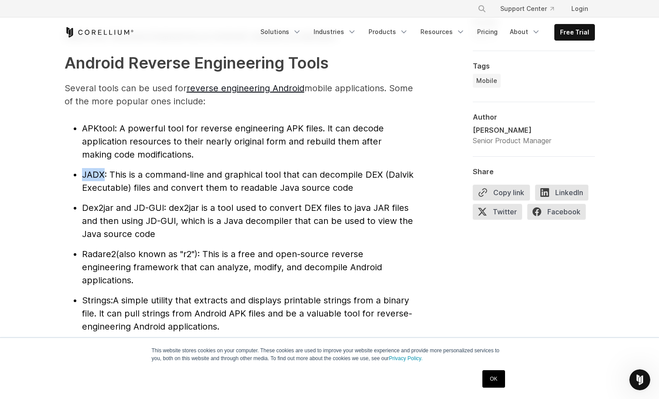  What do you see at coordinates (512, 140) in the screenshot?
I see `div: Senior Product Manager` at bounding box center [512, 140].